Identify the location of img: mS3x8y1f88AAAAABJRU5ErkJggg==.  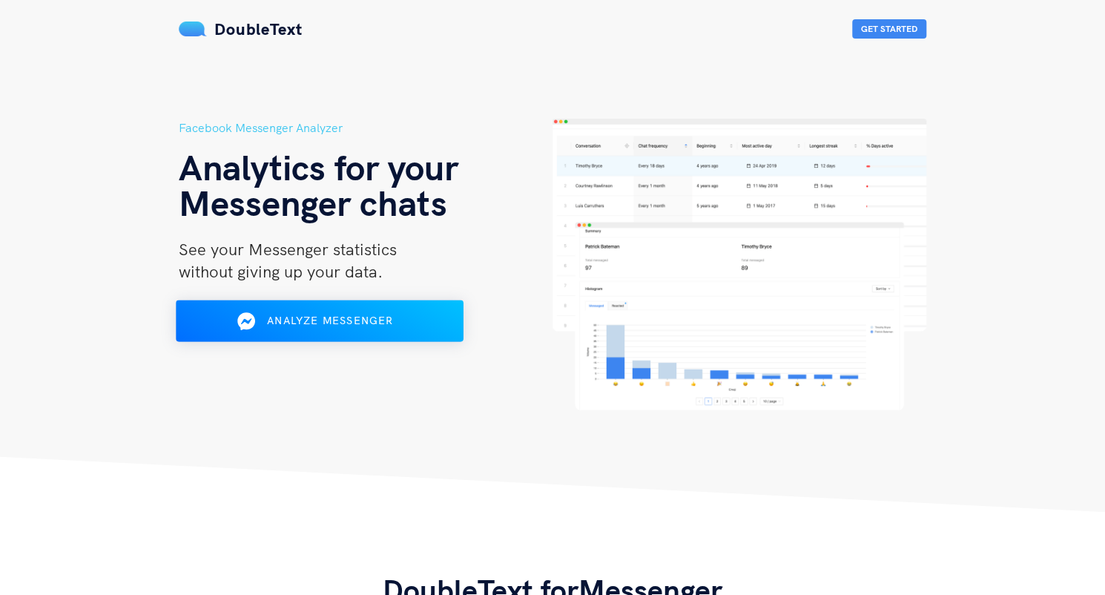
(193, 29).